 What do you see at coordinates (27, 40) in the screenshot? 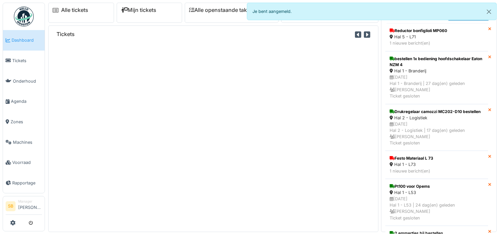
I see `span: Dashboard` at bounding box center [27, 40].